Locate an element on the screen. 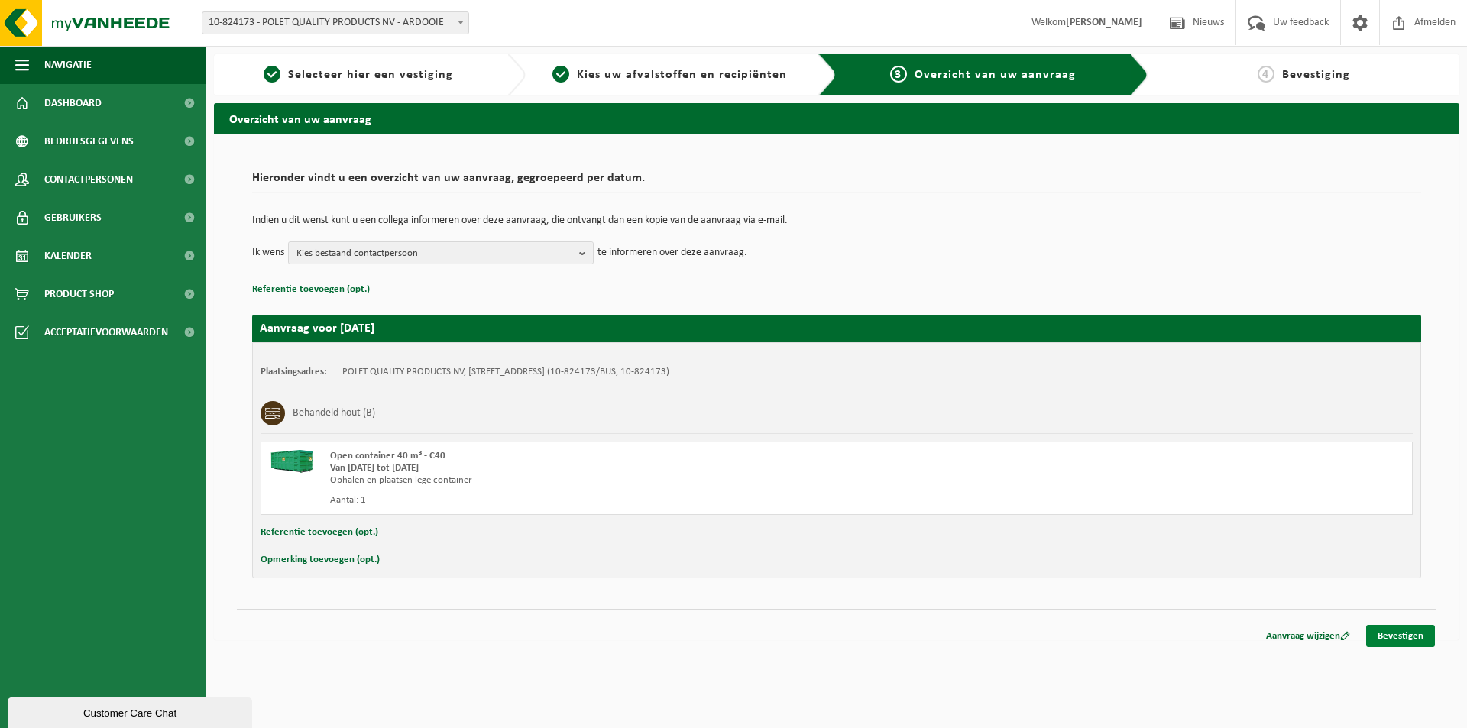 The width and height of the screenshot is (1467, 728). span: Gebruikers is located at coordinates (73, 218).